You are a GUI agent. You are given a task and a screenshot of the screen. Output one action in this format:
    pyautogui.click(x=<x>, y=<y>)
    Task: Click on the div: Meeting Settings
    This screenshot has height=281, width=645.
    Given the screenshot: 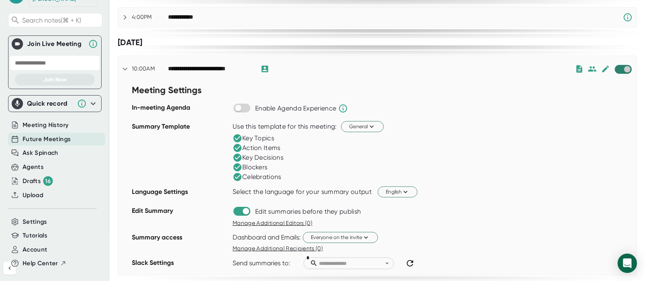 What is the action you would take?
    pyautogui.click(x=180, y=91)
    